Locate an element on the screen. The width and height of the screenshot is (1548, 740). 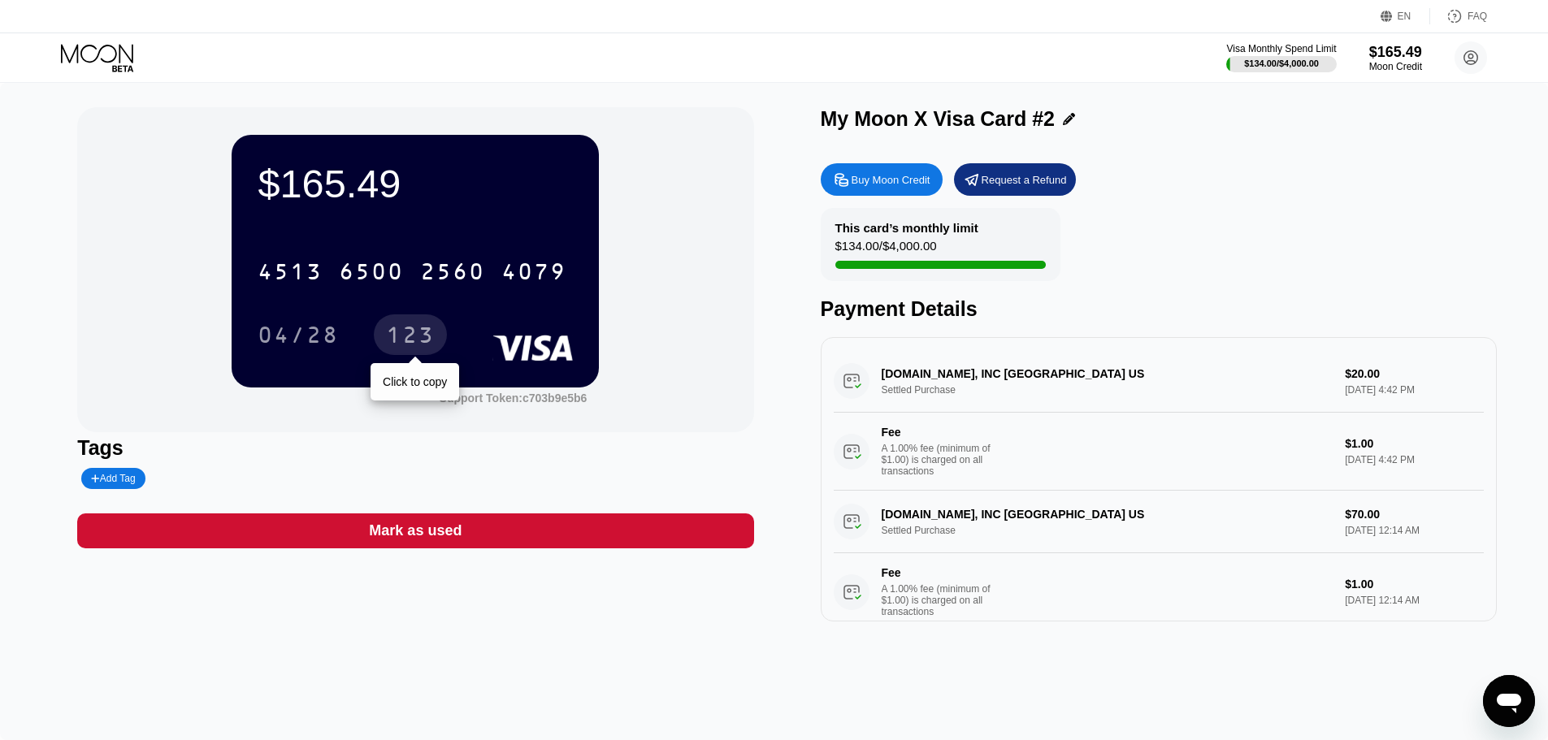
div: This card’s monthly limit is located at coordinates (907, 228).